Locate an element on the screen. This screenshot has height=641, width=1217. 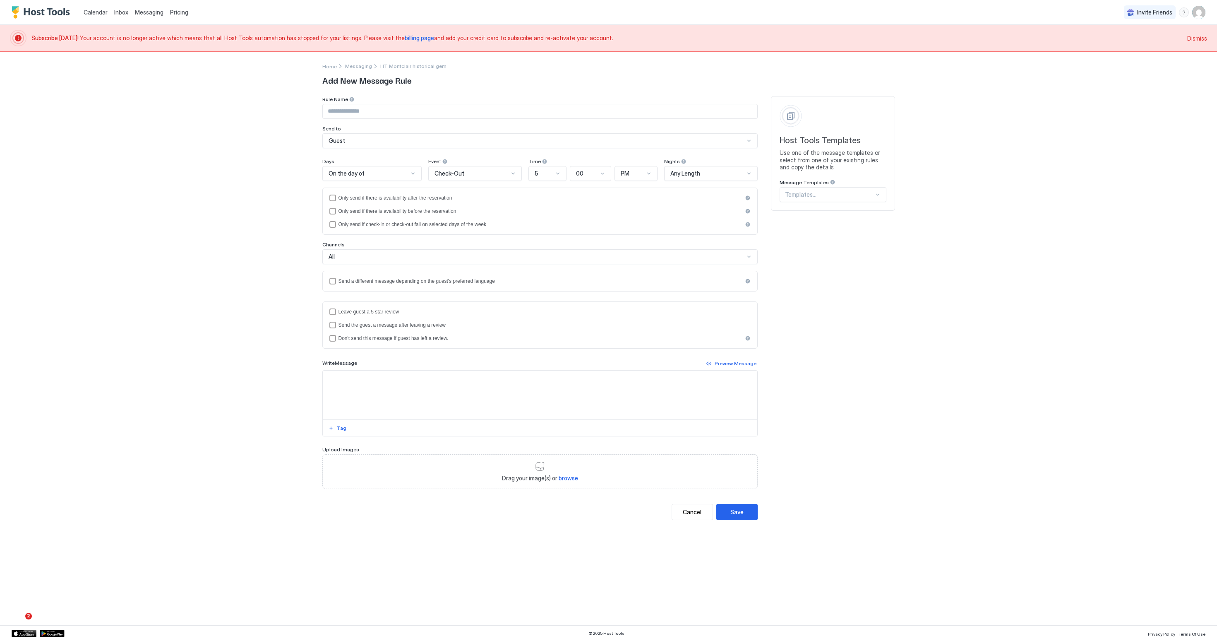
span: Privacy Policy is located at coordinates (1162, 634).